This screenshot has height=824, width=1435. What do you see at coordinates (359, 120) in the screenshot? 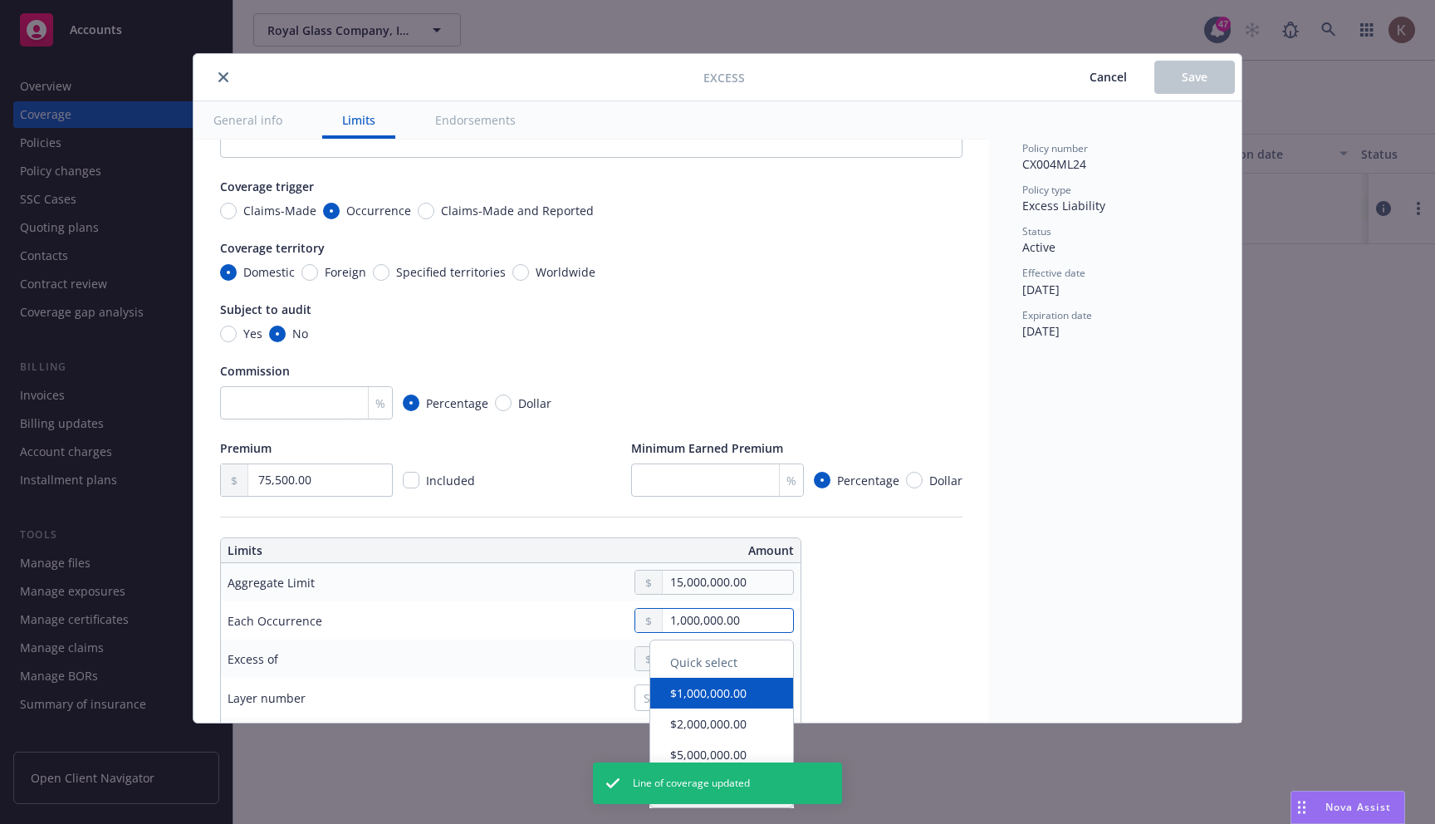
I see `button: Limits` at bounding box center [359, 120].